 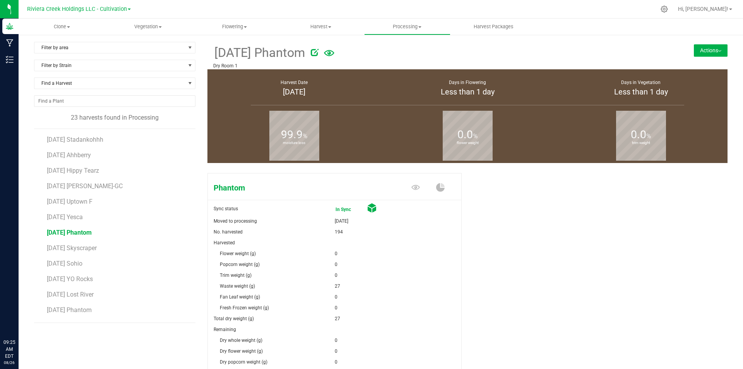 What do you see at coordinates (241, 351) in the screenshot?
I see `span: Dry flower weight (g)` at bounding box center [241, 351].